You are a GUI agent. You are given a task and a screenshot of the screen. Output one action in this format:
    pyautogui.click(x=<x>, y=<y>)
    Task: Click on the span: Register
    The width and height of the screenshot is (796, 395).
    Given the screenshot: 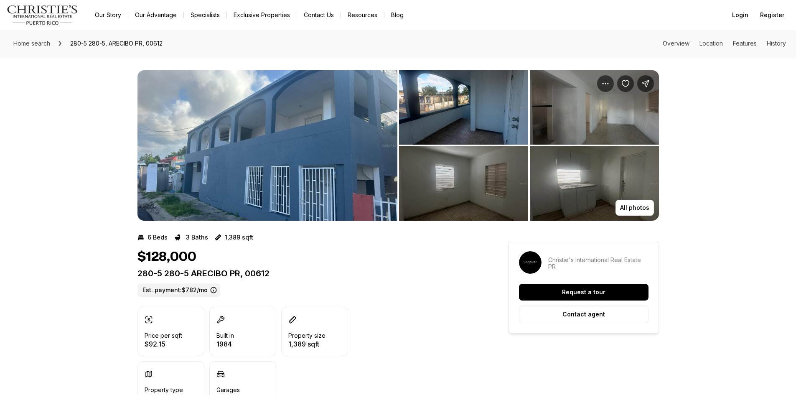 What is the action you would take?
    pyautogui.click(x=772, y=15)
    